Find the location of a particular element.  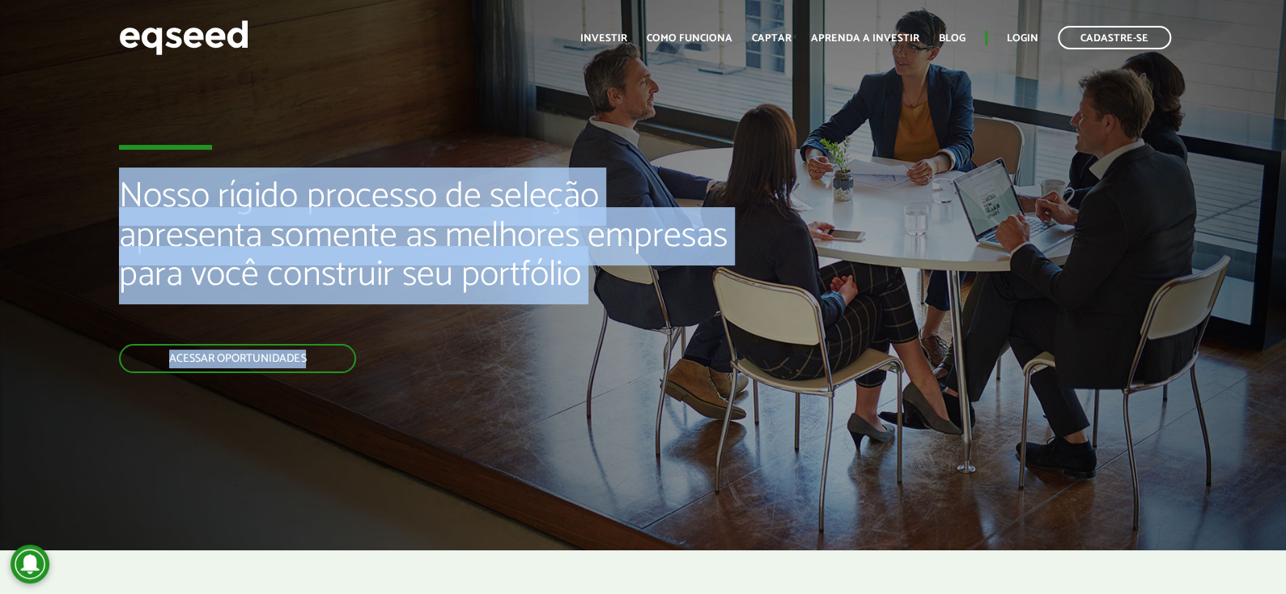

a: Captar is located at coordinates (771, 38).